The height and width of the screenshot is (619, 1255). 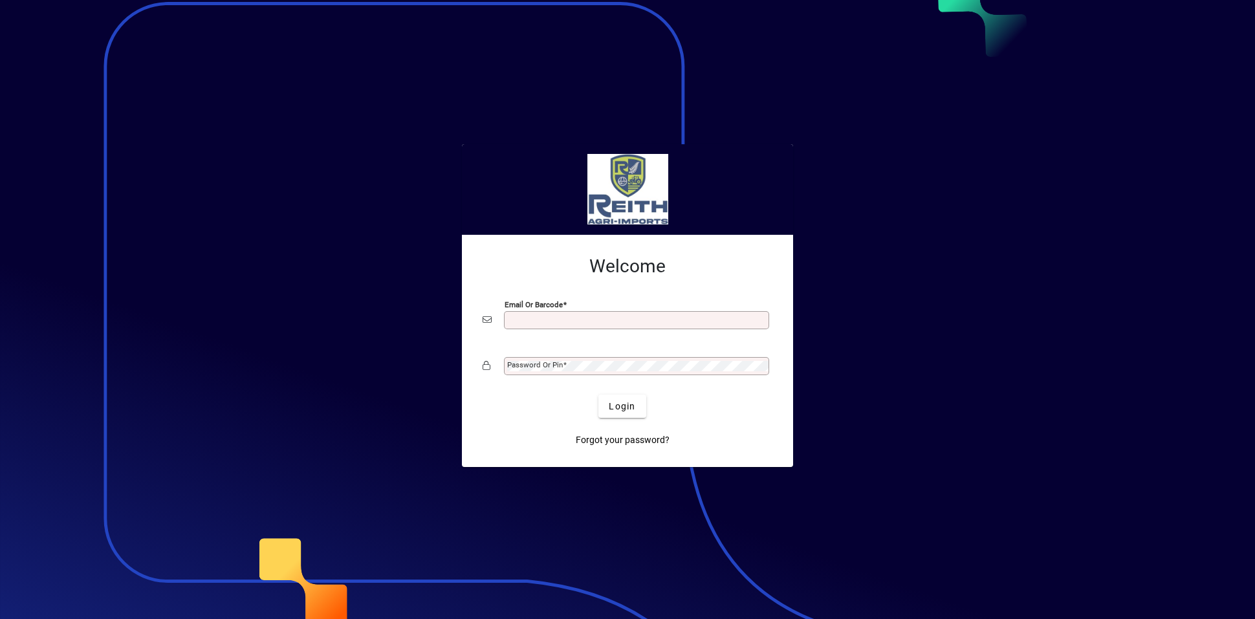 I want to click on span: Login, so click(x=622, y=406).